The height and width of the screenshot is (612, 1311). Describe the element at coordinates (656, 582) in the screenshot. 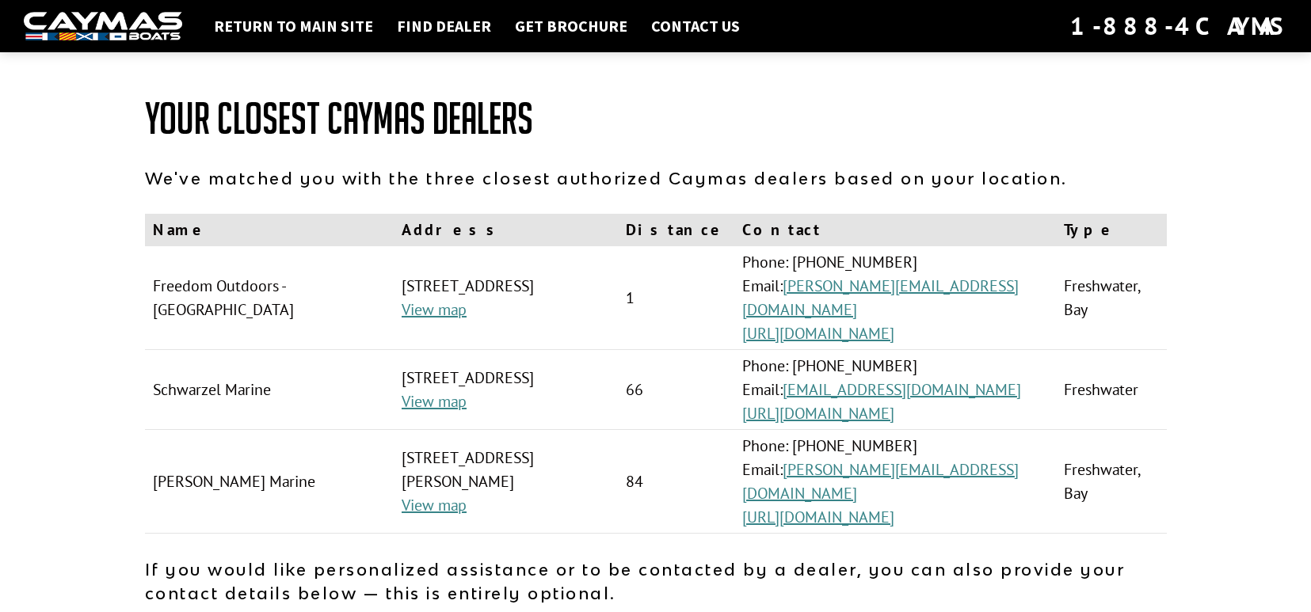

I see `p: If you would like personalized assistance or to be contacted by a dealer, you can also provide yo...` at that location.